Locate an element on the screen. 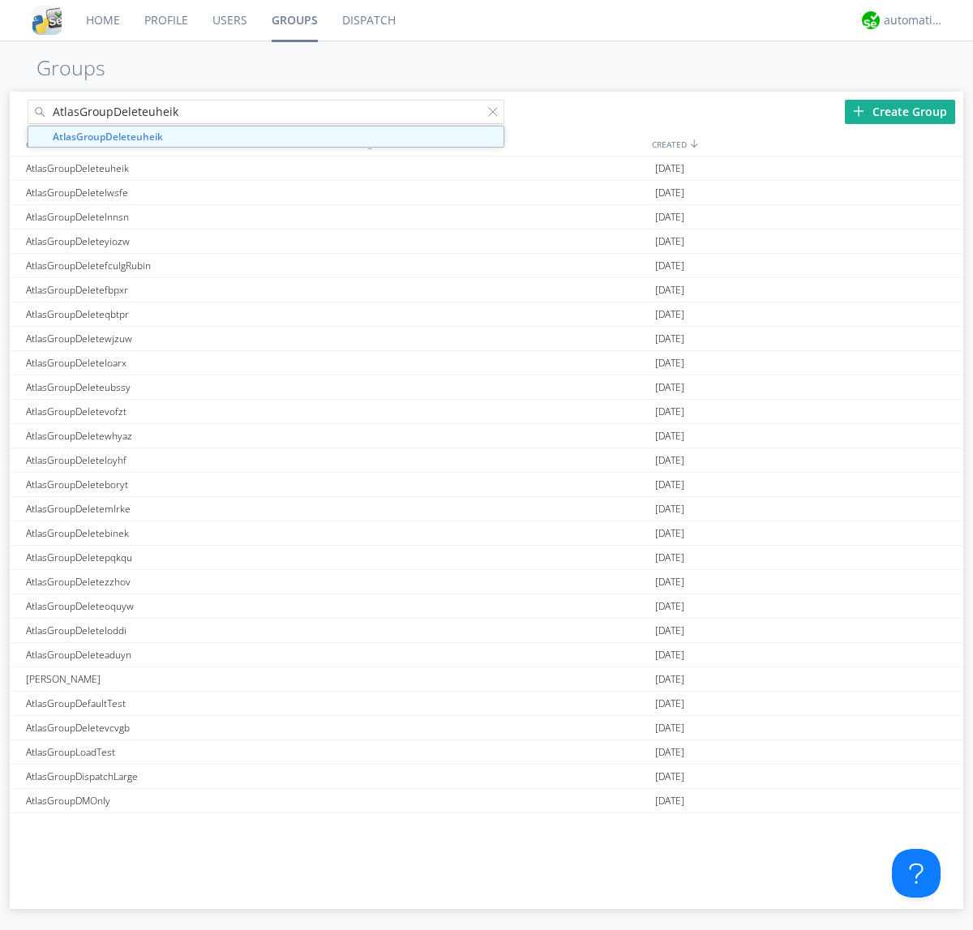 The height and width of the screenshot is (930, 973). div: AtlasGroupDeletefculgRubin is located at coordinates (178, 265).